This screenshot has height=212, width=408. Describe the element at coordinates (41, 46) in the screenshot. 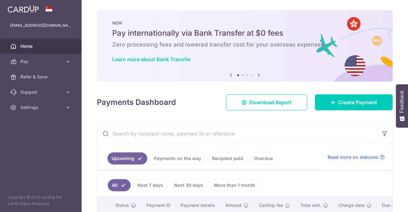

I see `span: Home` at that location.